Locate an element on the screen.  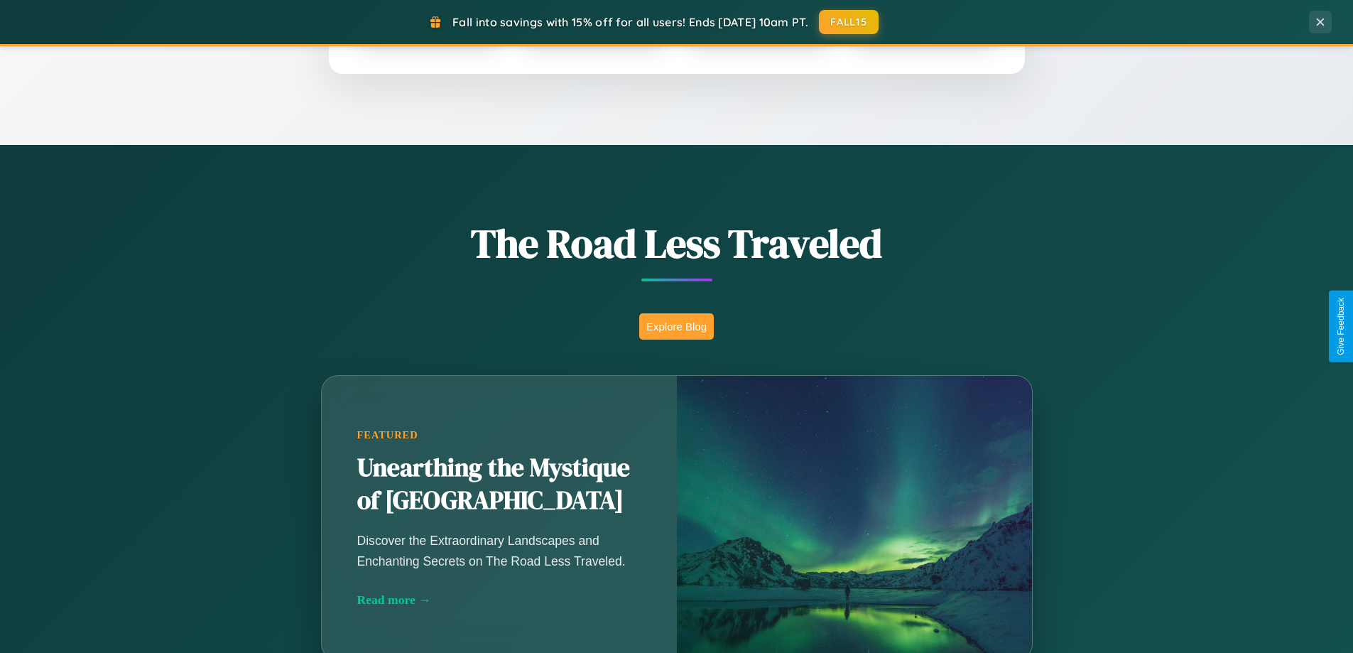
p: Discover the Extraordinary Landscapes and Enchanting Secrets on The Road Less Traveled. is located at coordinates (499, 550).